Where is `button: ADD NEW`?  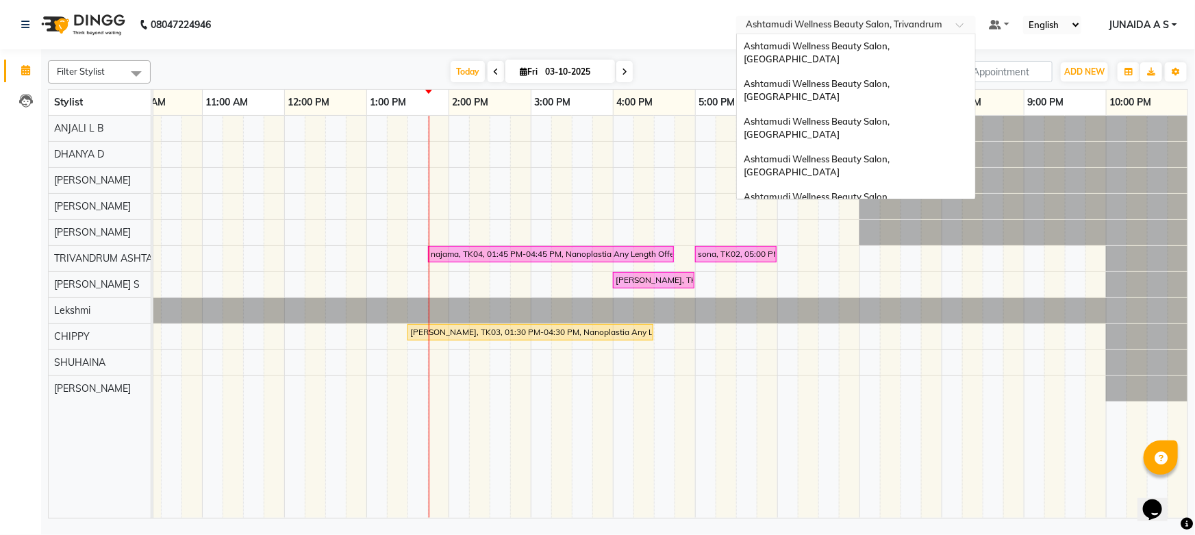
button: ADD NEW is located at coordinates (1084, 72).